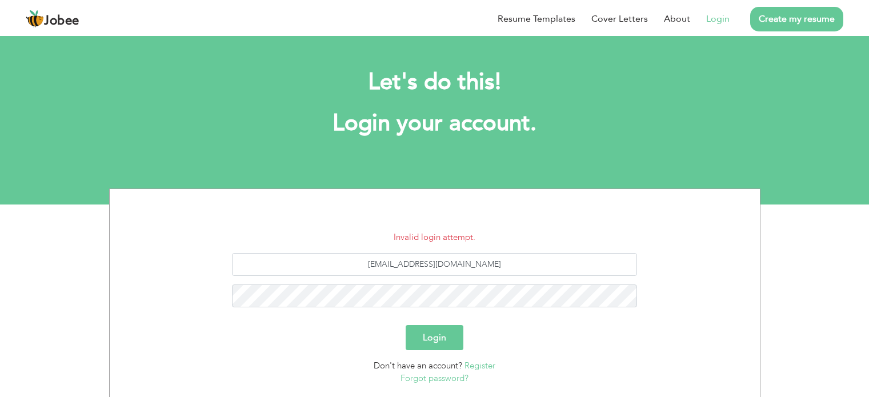 The image size is (869, 397). What do you see at coordinates (435, 123) in the screenshot?
I see `h1: Login your account.` at bounding box center [435, 123].